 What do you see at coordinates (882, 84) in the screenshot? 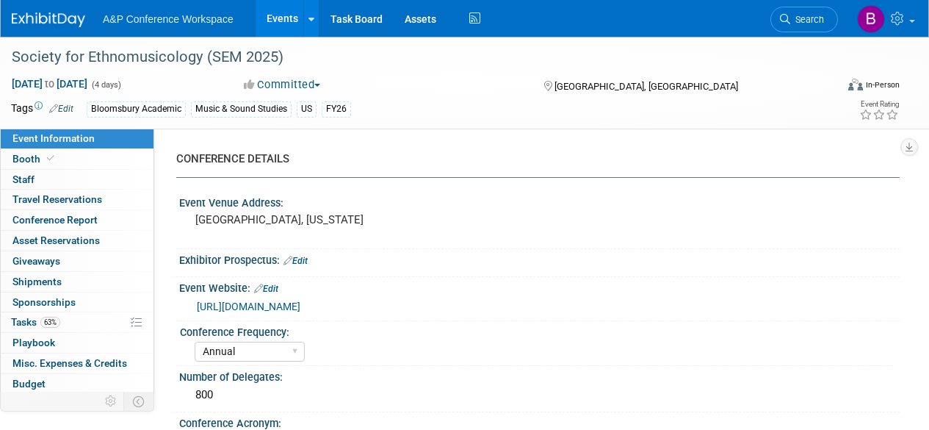
I see `div: In-Person` at bounding box center [882, 84].